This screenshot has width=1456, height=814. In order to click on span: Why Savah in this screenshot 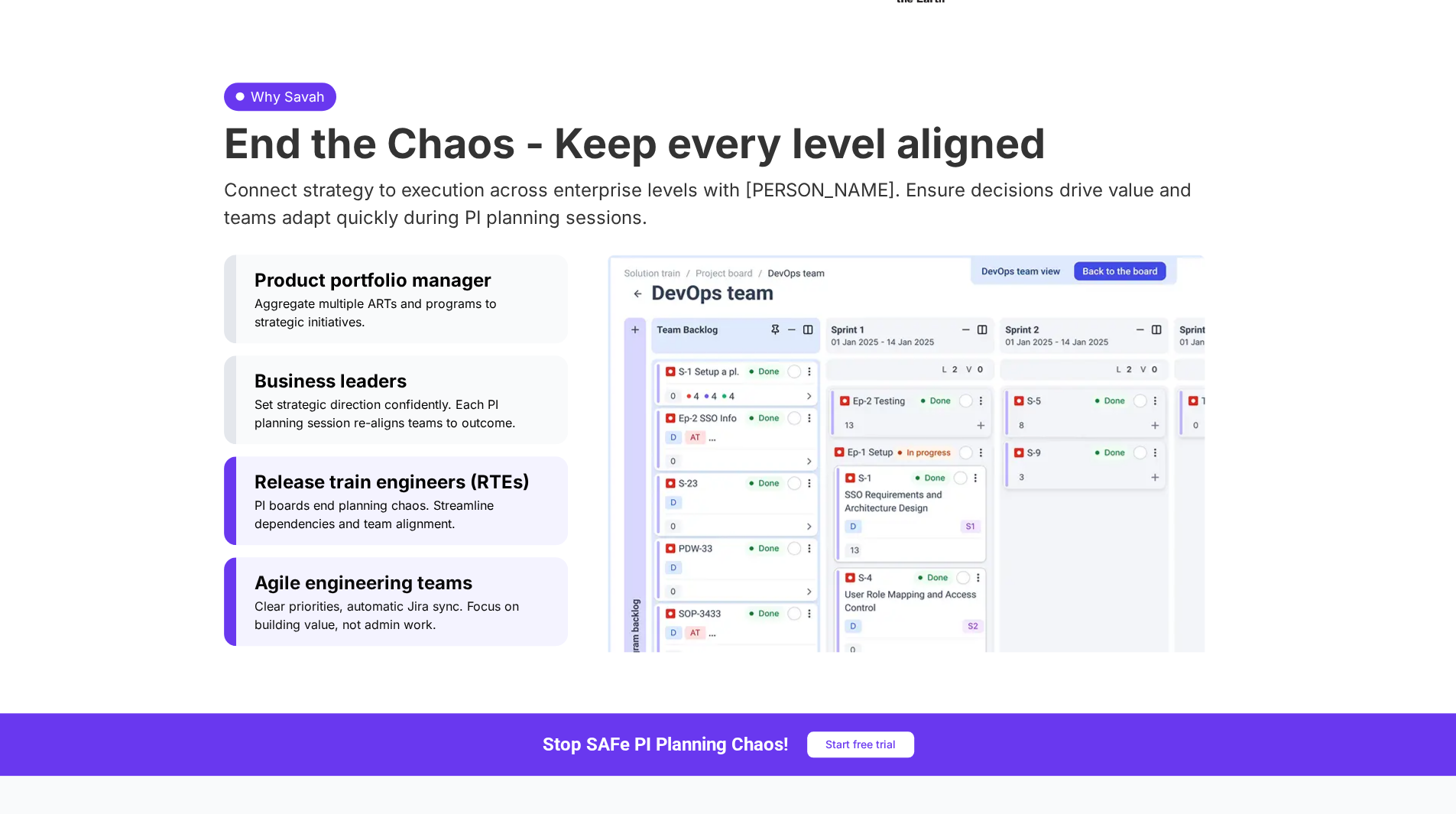, I will do `click(286, 96)`.